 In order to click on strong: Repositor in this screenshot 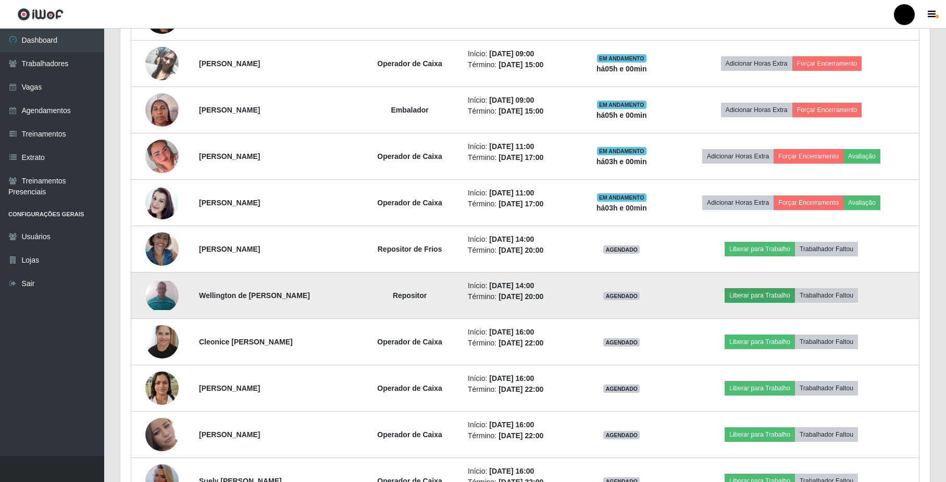, I will do `click(409, 295)`.